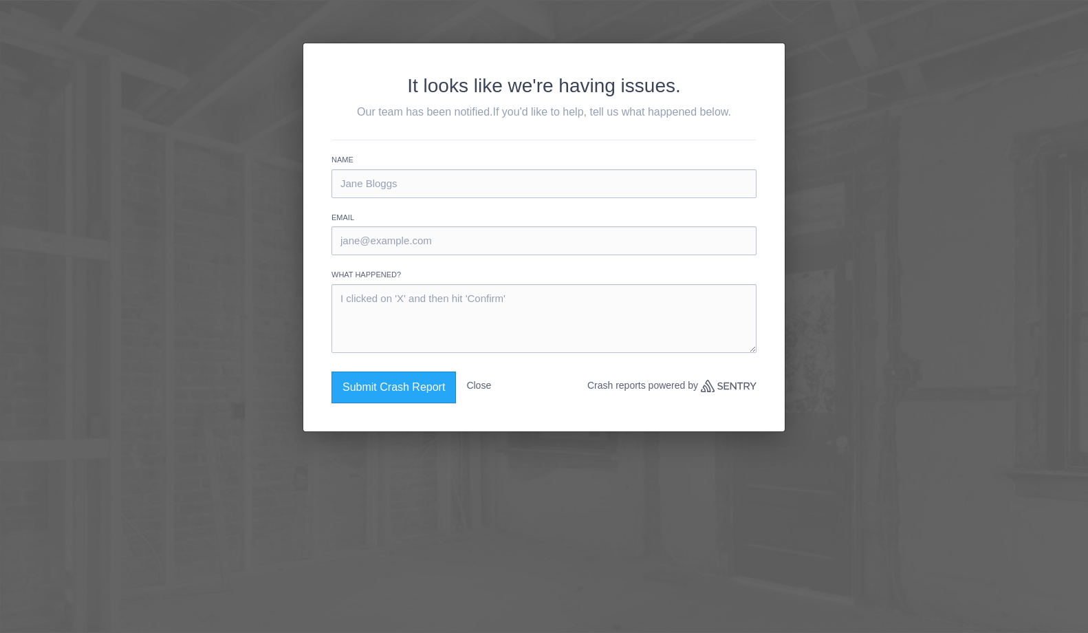 The height and width of the screenshot is (633, 1088). Describe the element at coordinates (728, 386) in the screenshot. I see `a: Sentry` at that location.